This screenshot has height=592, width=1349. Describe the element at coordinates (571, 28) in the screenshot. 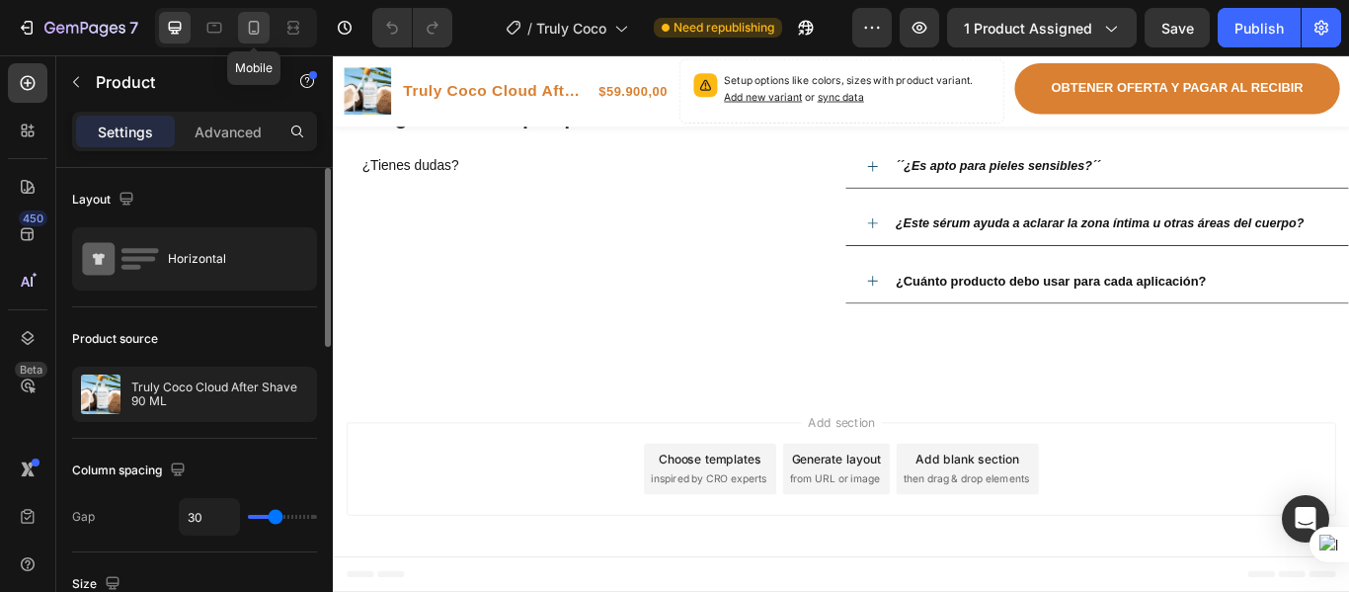

I see `span: Truly Coco` at that location.